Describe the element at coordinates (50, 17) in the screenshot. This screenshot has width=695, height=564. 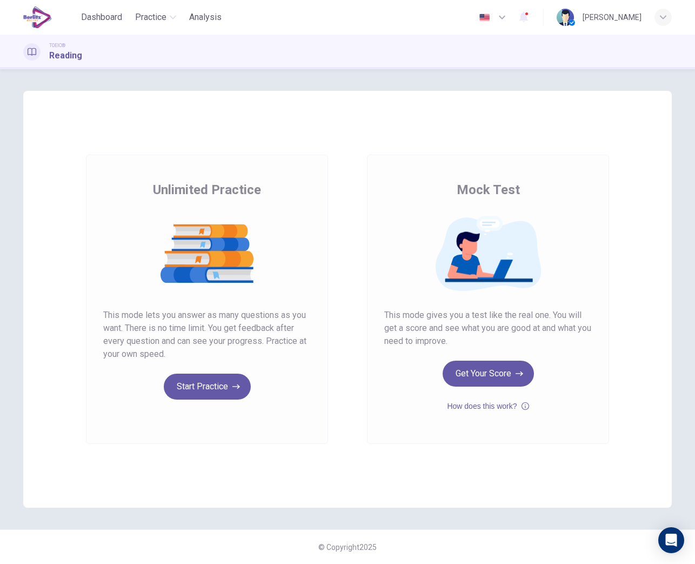
I see `a: EduSynch logo` at that location.